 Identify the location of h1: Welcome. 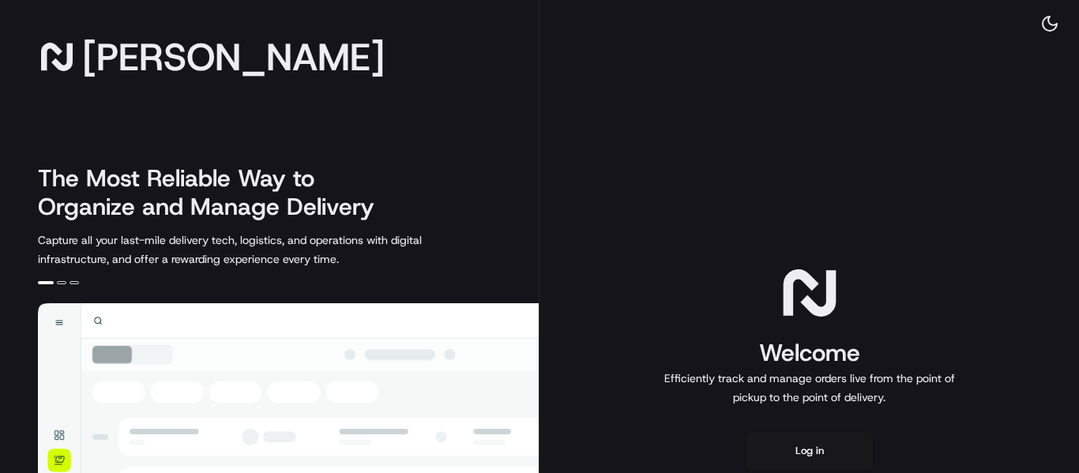
(810, 353).